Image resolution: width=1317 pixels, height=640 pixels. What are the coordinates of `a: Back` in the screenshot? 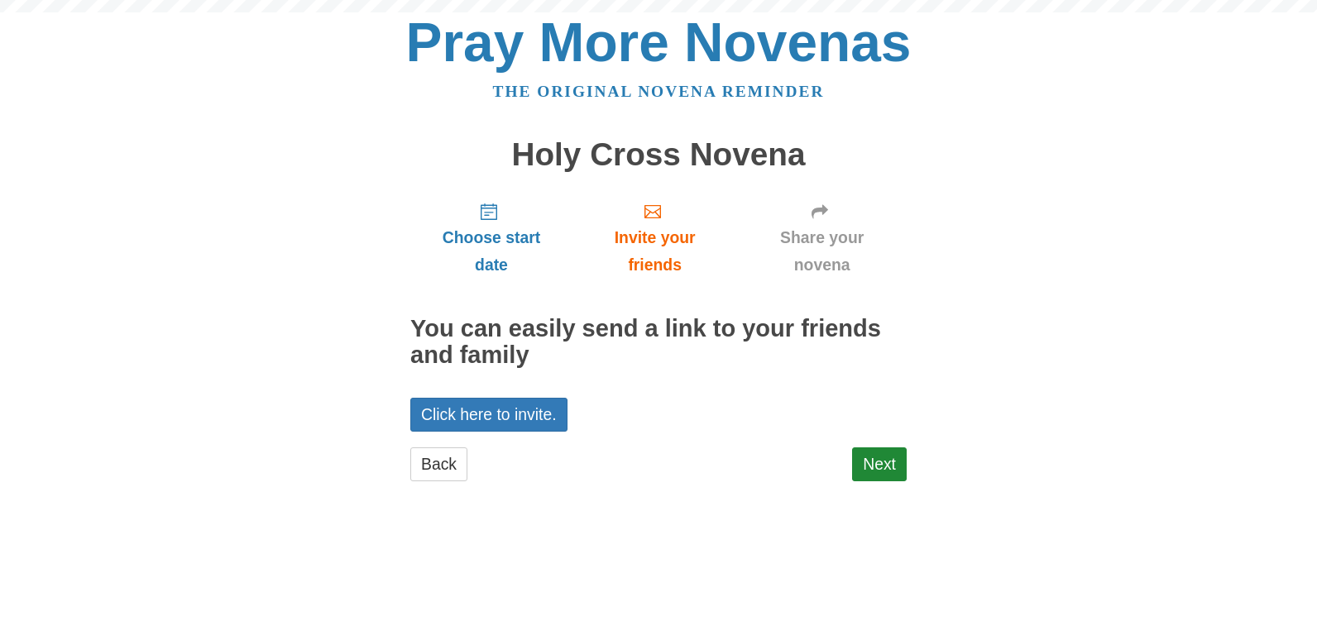 It's located at (438, 464).